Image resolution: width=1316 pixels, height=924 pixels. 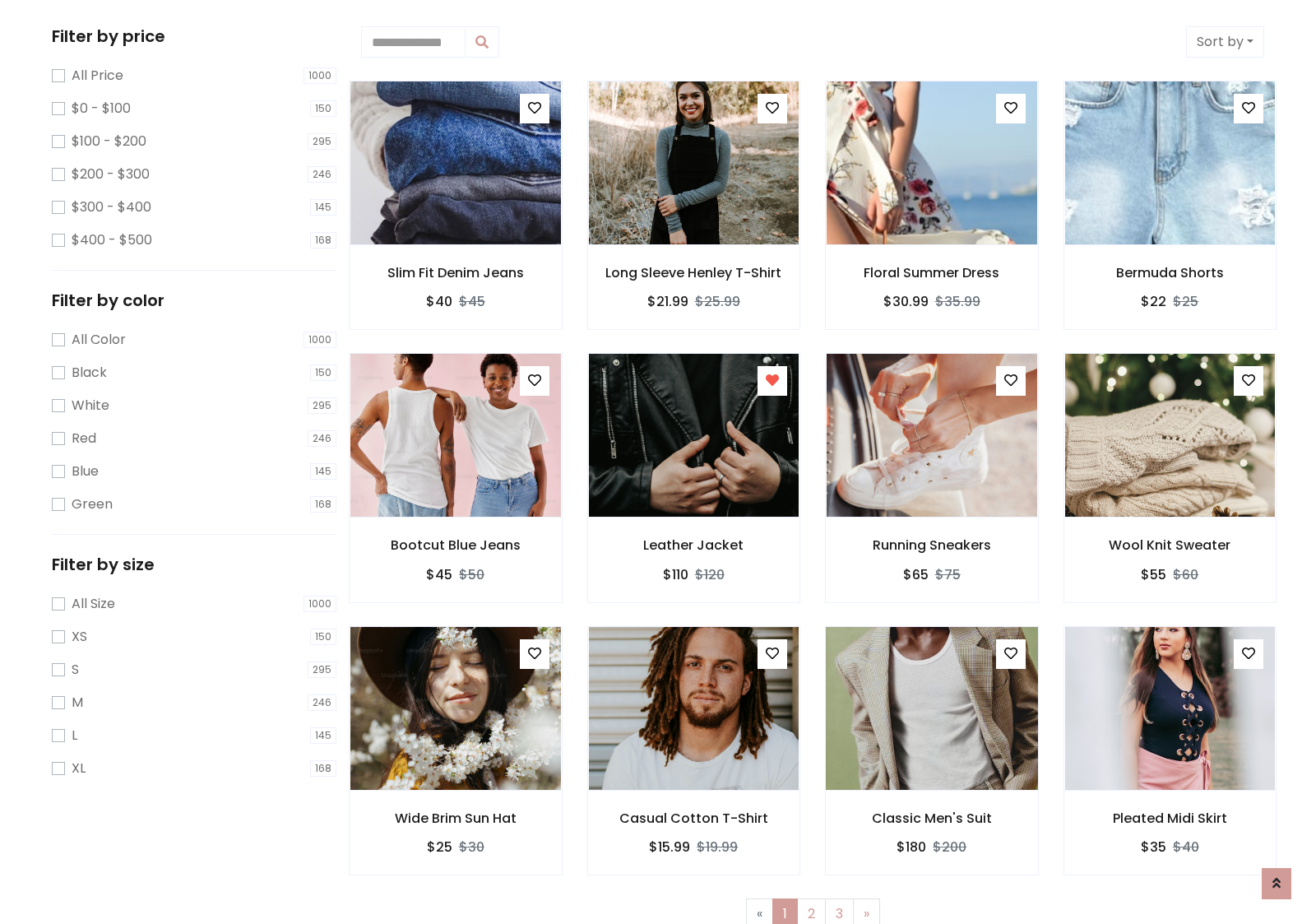 I want to click on label: XS, so click(x=79, y=637).